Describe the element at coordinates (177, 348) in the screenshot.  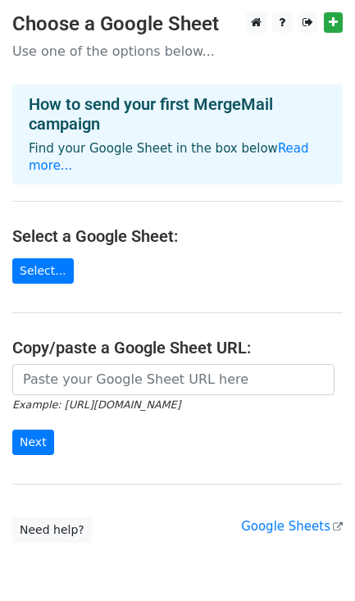
I see `h4: Copy/paste a Google Sheet URL:` at that location.